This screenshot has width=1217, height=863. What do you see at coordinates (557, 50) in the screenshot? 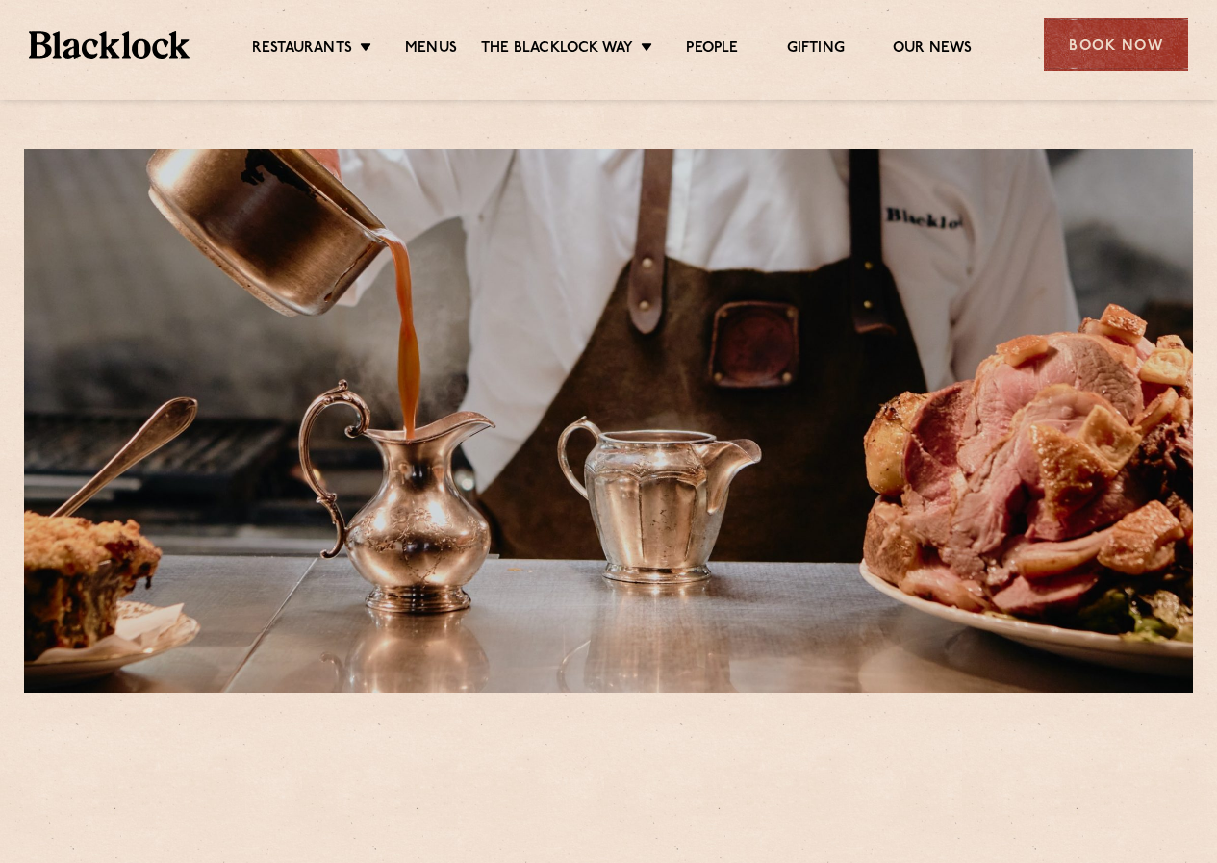
I see `a: The Blacklock Way` at bounding box center [557, 50].